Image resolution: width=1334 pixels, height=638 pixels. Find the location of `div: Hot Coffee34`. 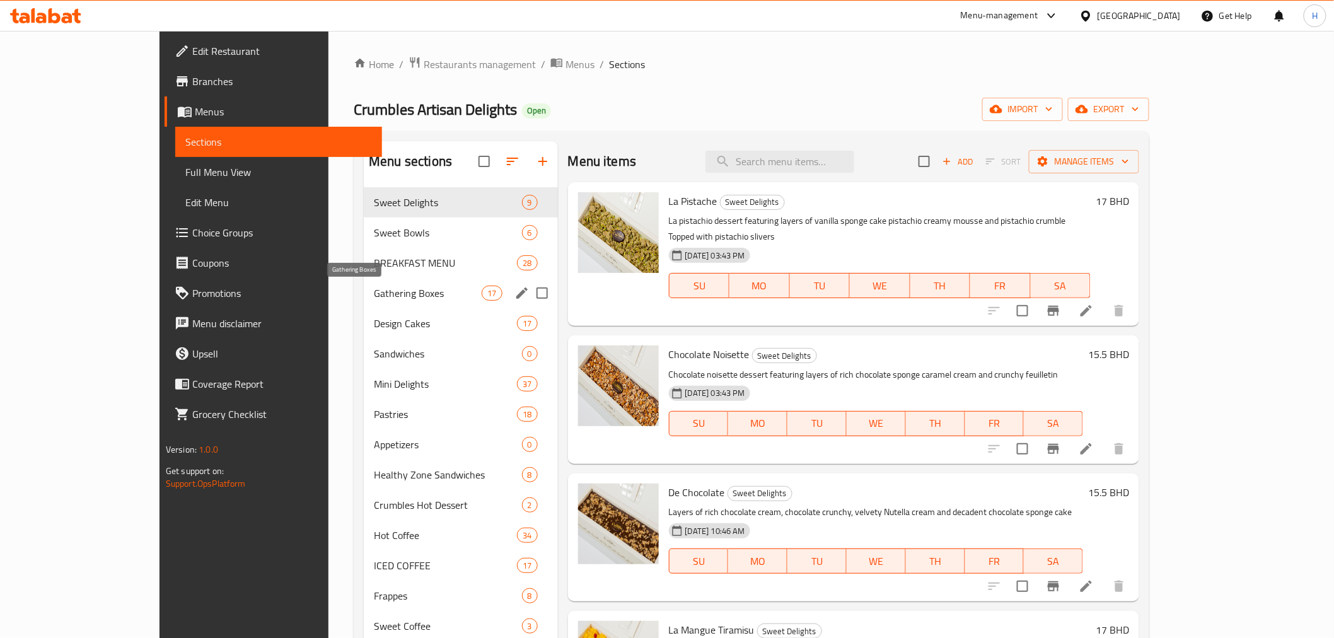

div: Hot Coffee34 is located at coordinates (460, 535).